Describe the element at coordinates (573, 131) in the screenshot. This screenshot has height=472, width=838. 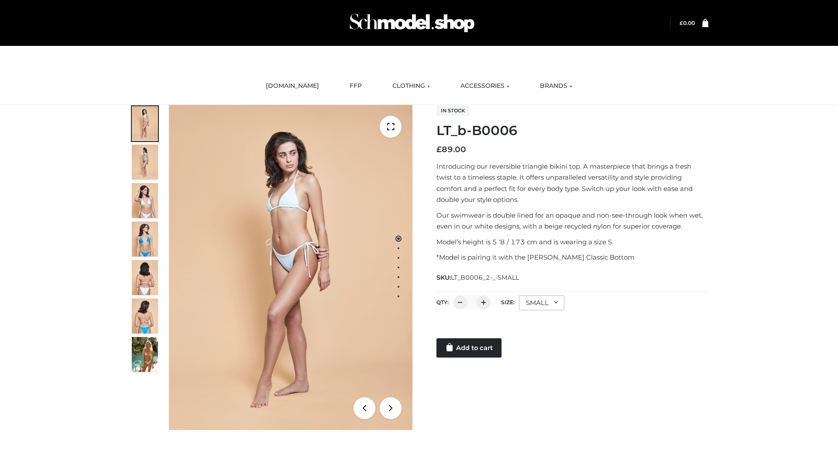
I see `h1: LT_b-B0006` at that location.